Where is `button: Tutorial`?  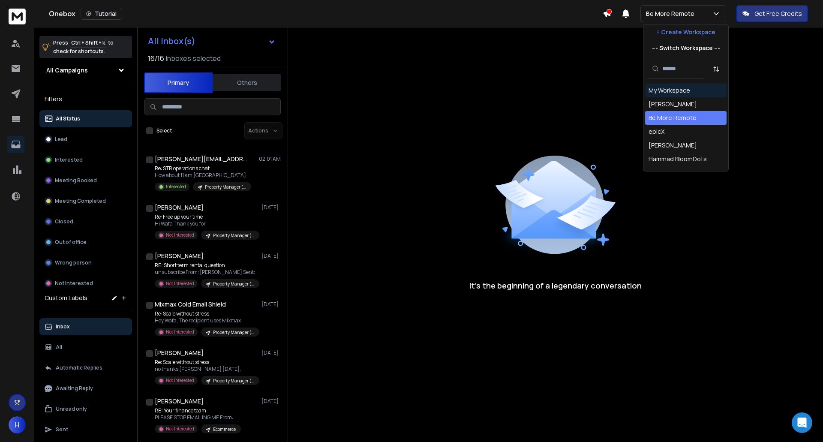
button: Tutorial is located at coordinates (101, 14).